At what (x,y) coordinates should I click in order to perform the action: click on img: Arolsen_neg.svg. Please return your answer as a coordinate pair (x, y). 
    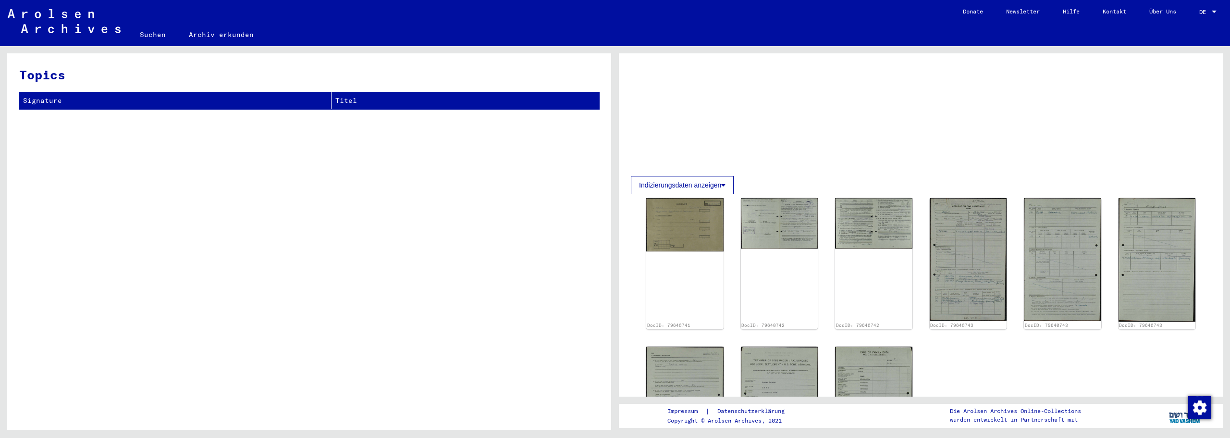
    Looking at the image, I should click on (64, 21).